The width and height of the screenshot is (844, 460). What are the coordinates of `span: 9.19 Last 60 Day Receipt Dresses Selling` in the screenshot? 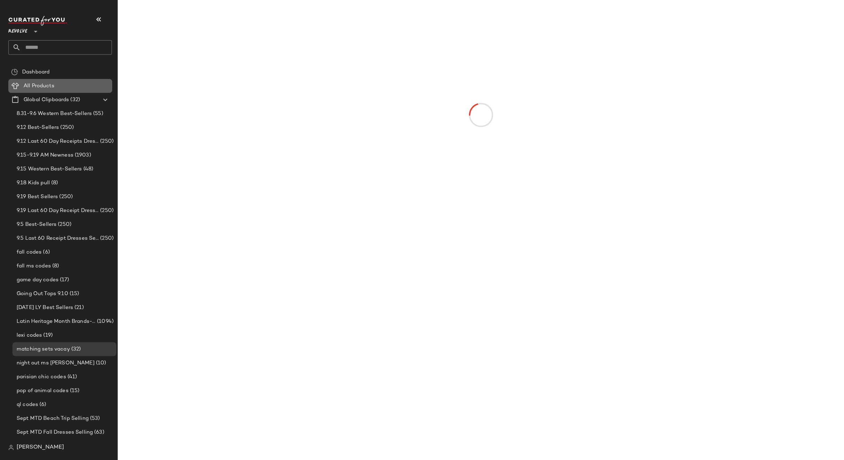 It's located at (58, 211).